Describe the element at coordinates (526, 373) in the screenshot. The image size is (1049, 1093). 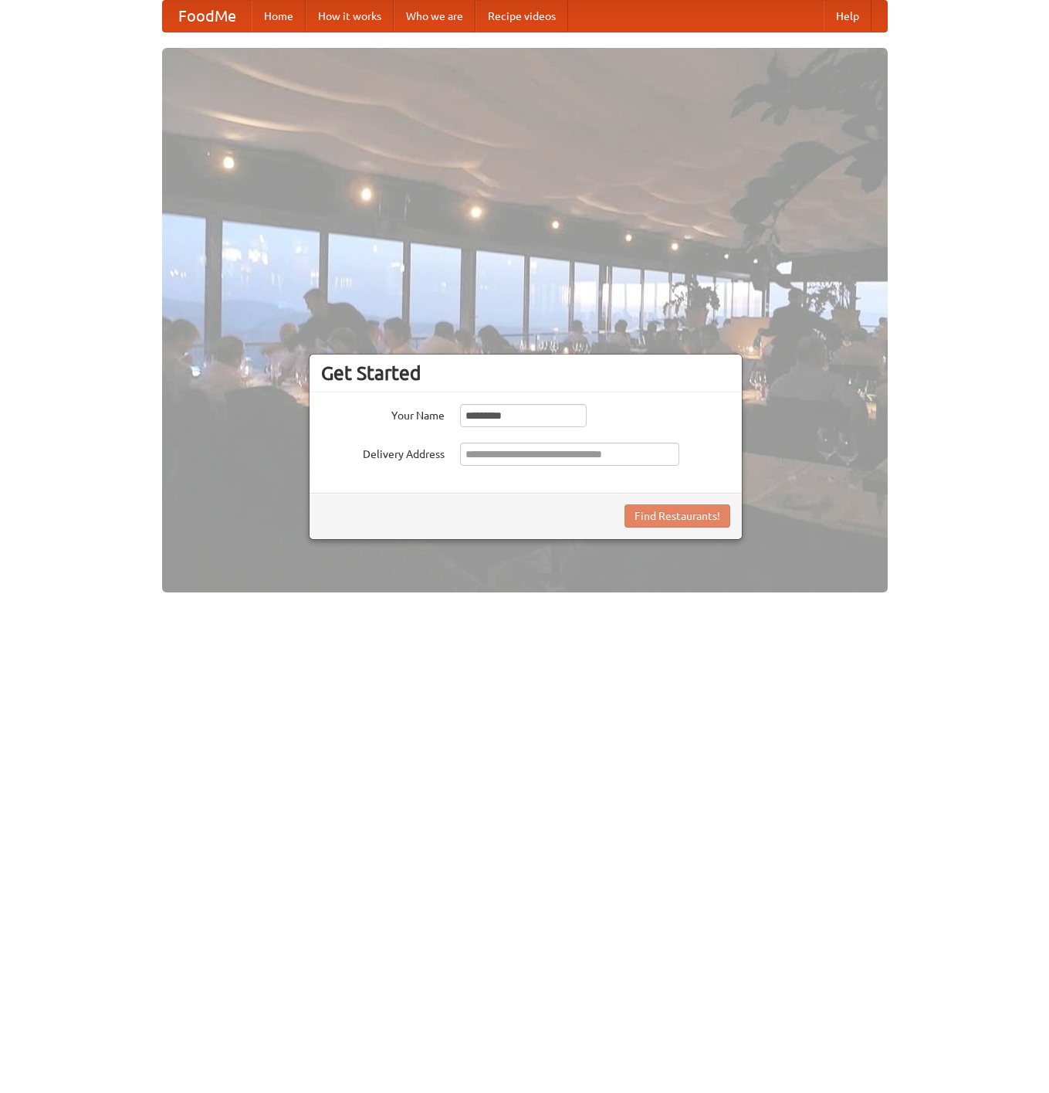
I see `h3: Get Started` at that location.